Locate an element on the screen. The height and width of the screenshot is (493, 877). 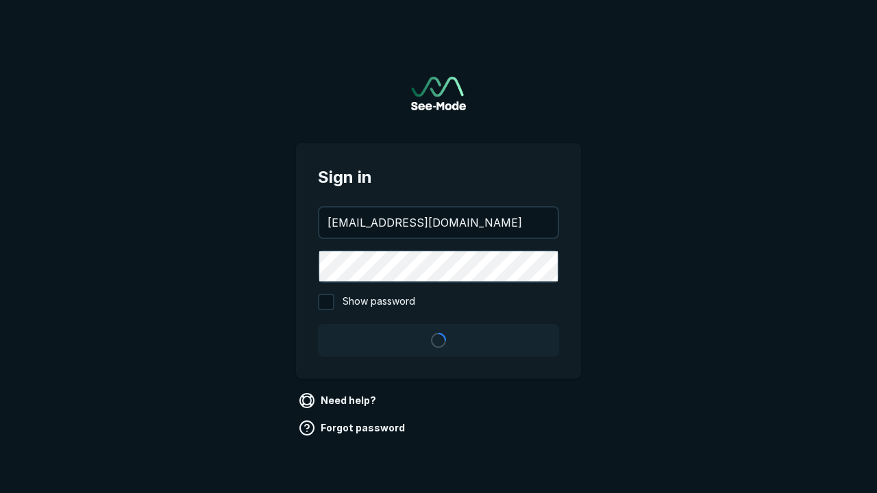
a: Forgot password is located at coordinates (353, 428).